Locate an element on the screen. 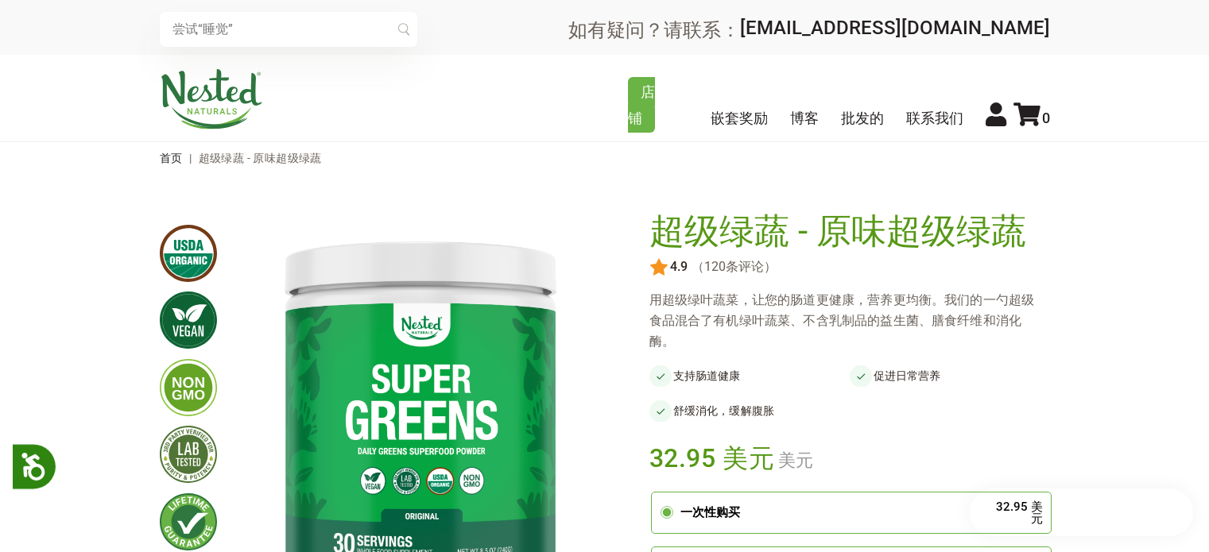  img: star.svg is located at coordinates (659, 268).